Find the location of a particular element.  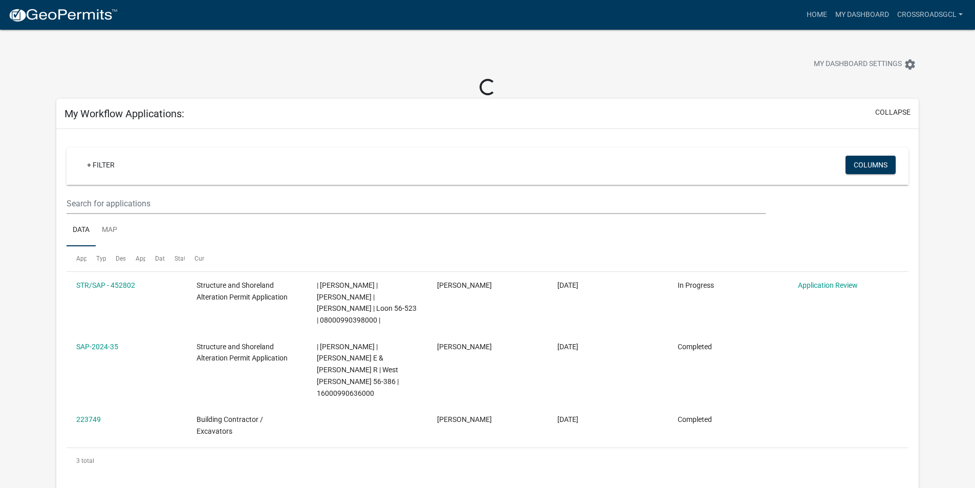

h5: My Workflow Applications: is located at coordinates (124, 114).